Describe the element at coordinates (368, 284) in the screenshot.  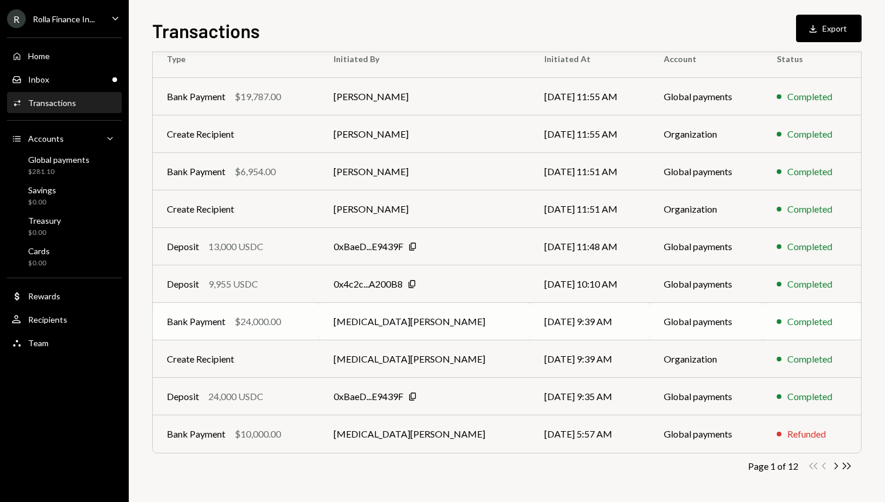
I see `div: 0x4c2c...A200B8` at that location.